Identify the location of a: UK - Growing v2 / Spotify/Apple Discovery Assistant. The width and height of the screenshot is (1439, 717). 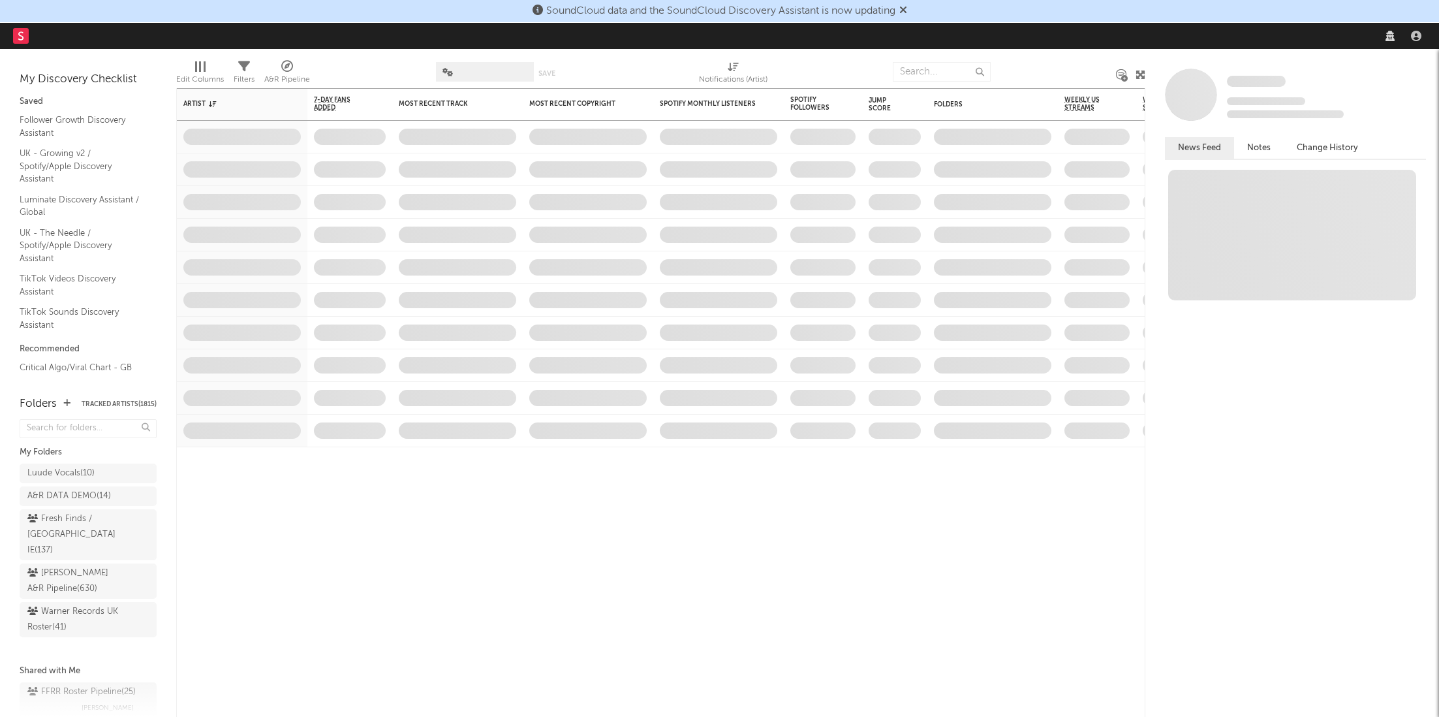
(82, 166).